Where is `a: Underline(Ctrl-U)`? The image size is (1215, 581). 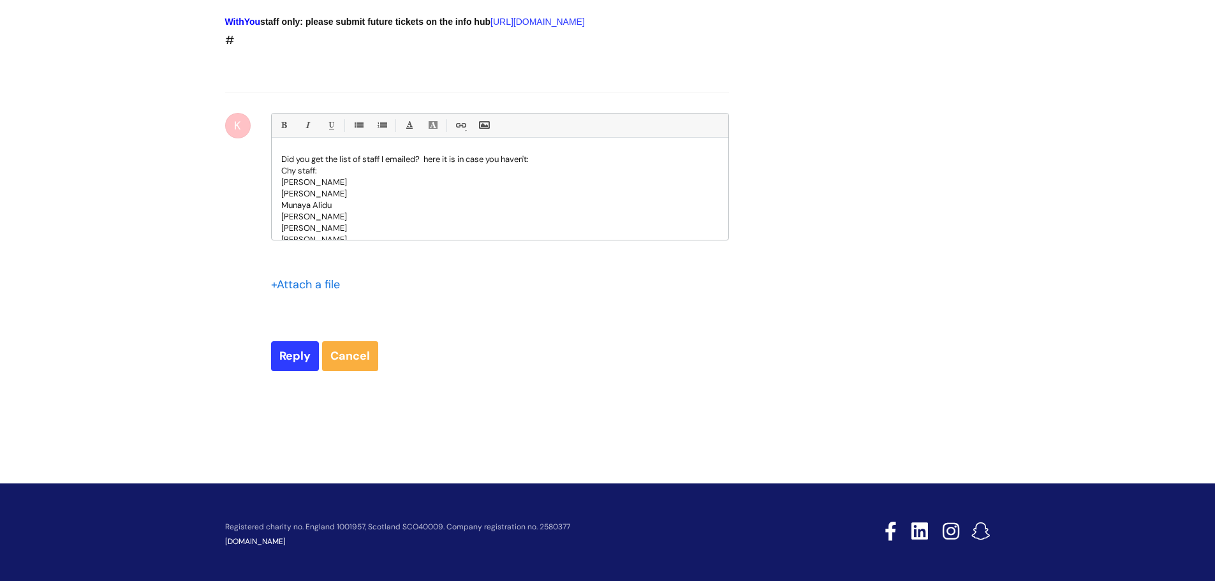 a: Underline(Ctrl-U) is located at coordinates (330, 125).